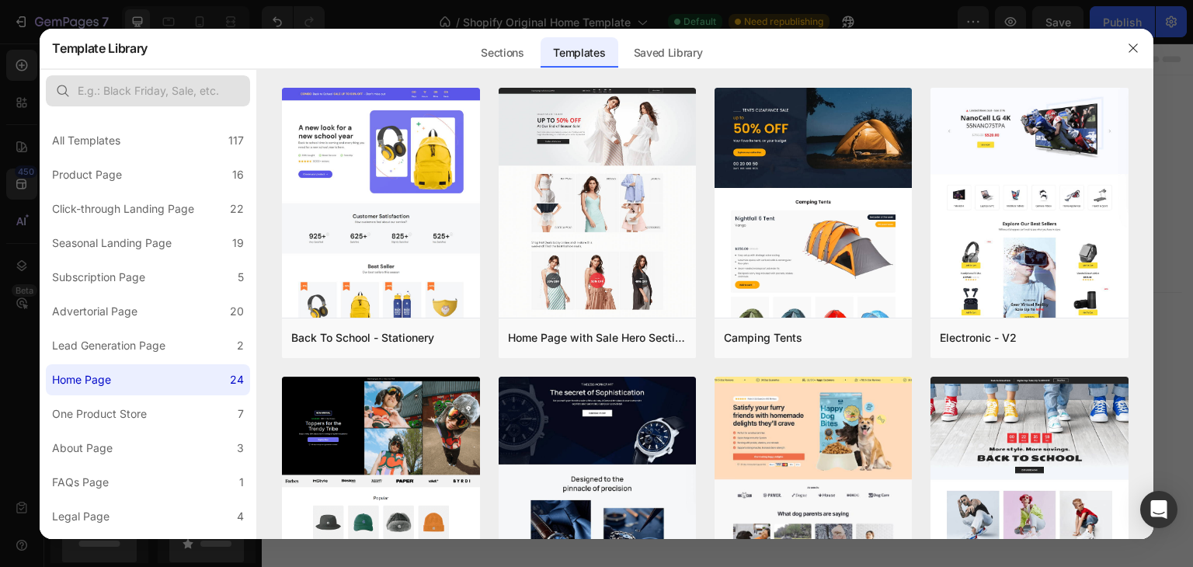  What do you see at coordinates (82, 448) in the screenshot?
I see `div: About Page` at bounding box center [82, 448].